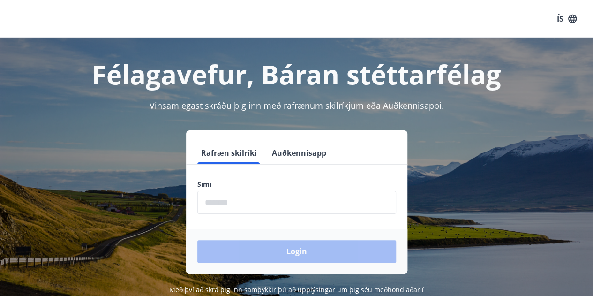 The width and height of the screenshot is (593, 296). What do you see at coordinates (296, 74) in the screenshot?
I see `h1: Félagavefur, Báran stéttarfélag` at bounding box center [296, 74].